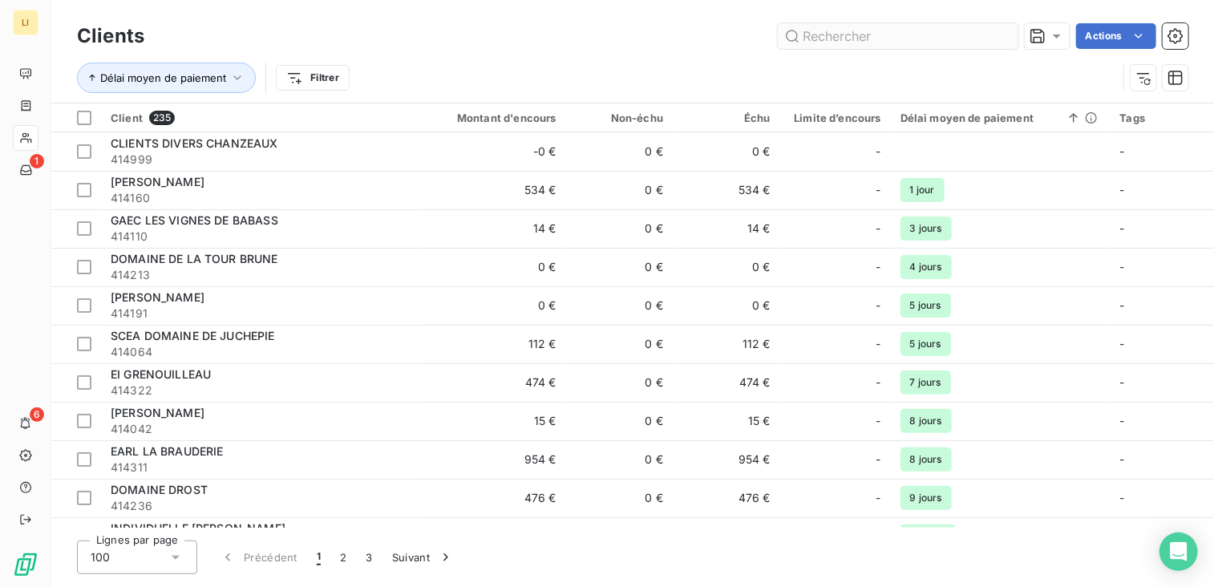  I want to click on span: SCEA DOMAINE DE JUCHEPIE, so click(192, 335).